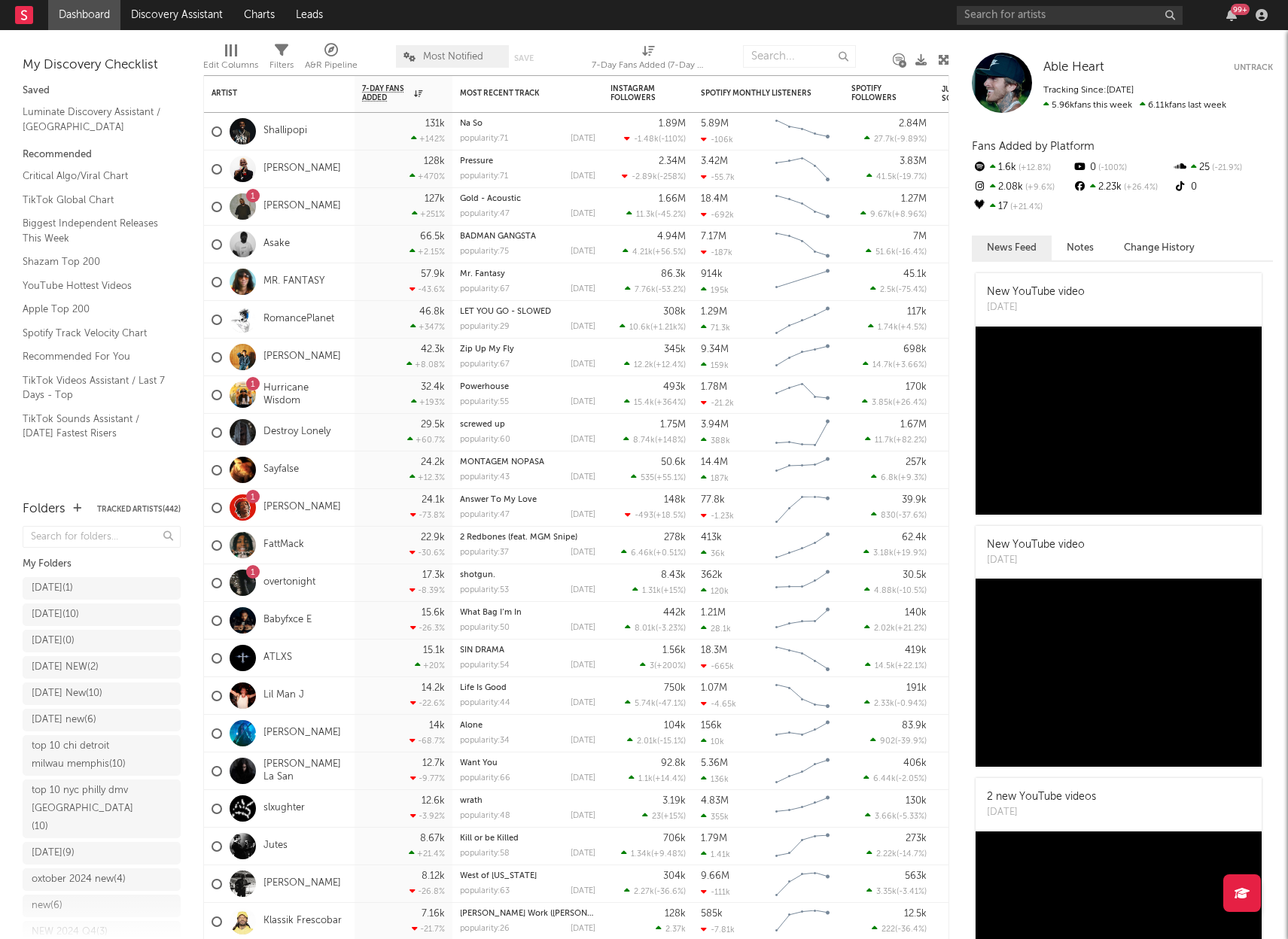  What do you see at coordinates (427, 176) in the screenshot?
I see `div: +470 %` at bounding box center [427, 176].